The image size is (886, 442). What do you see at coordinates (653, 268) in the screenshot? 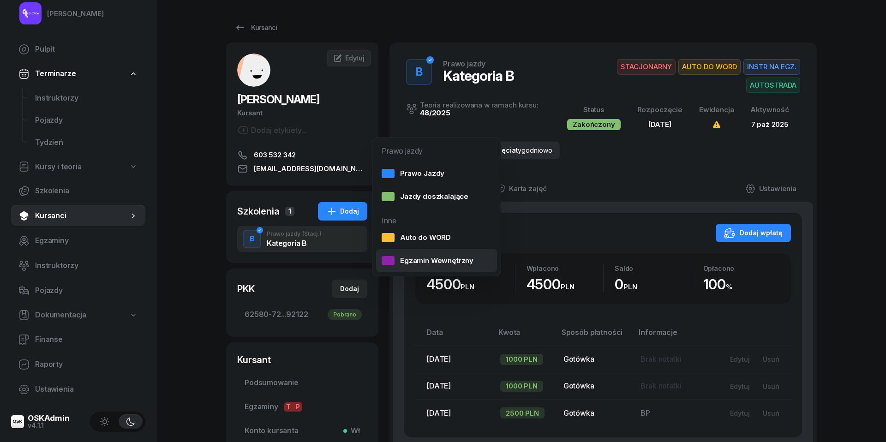
I see `div: Saldo` at bounding box center [653, 268].